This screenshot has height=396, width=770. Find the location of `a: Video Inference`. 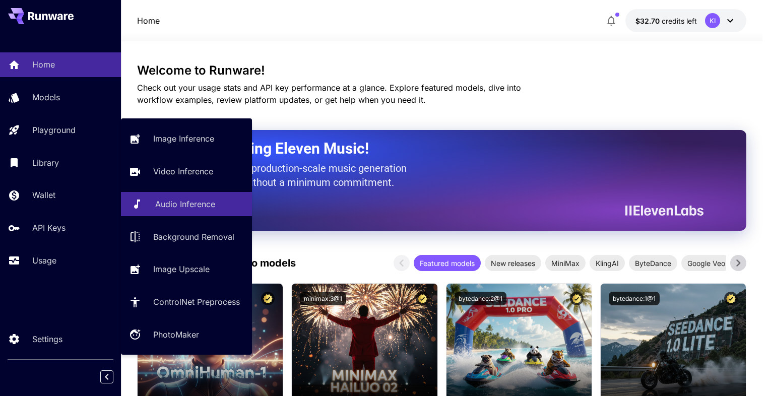

a: Video Inference is located at coordinates (186, 171).